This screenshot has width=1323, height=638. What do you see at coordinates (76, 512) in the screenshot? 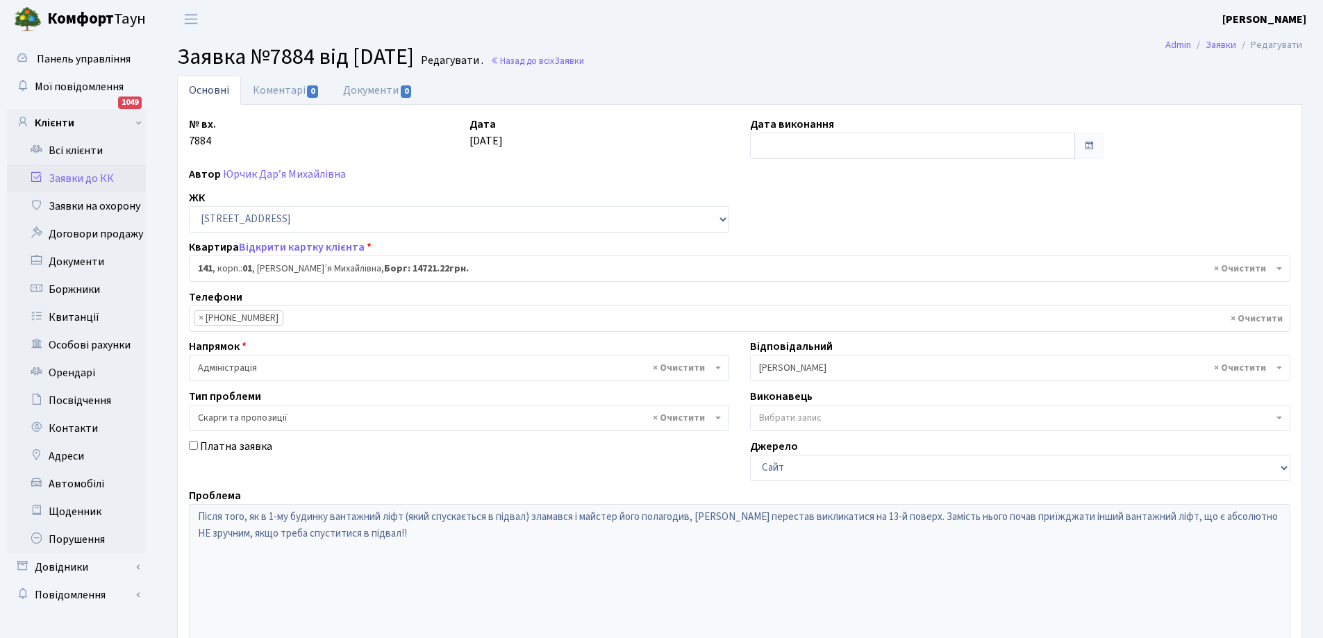
I see `a: Щоденник` at bounding box center [76, 512].